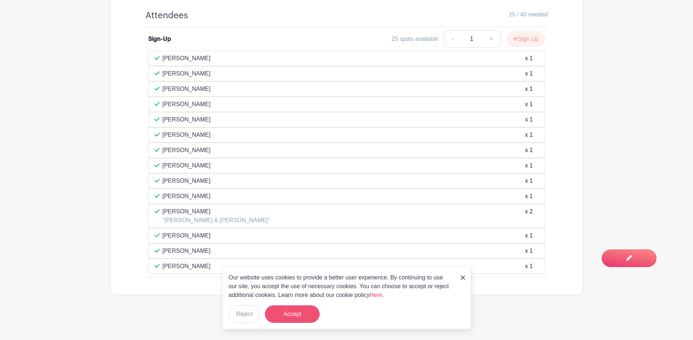 The height and width of the screenshot is (340, 693). What do you see at coordinates (160, 39) in the screenshot?
I see `div: Sign-Up` at bounding box center [160, 39].